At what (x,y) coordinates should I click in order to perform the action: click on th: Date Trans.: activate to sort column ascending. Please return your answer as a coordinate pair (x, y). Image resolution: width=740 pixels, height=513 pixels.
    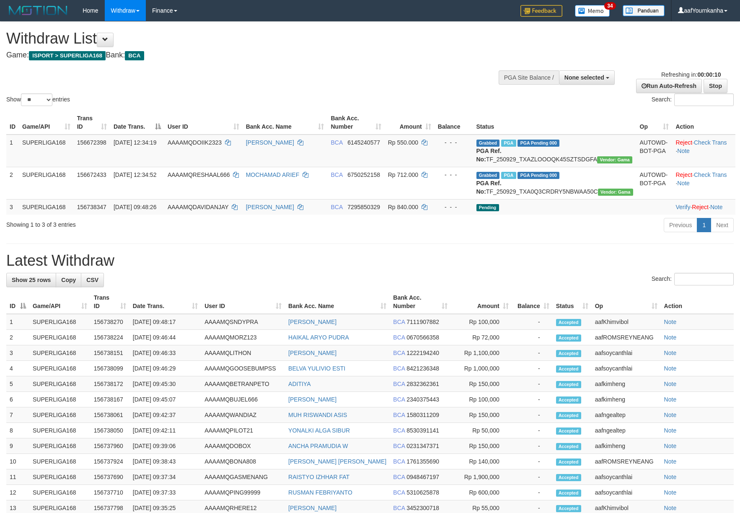
    Looking at the image, I should click on (165, 302).